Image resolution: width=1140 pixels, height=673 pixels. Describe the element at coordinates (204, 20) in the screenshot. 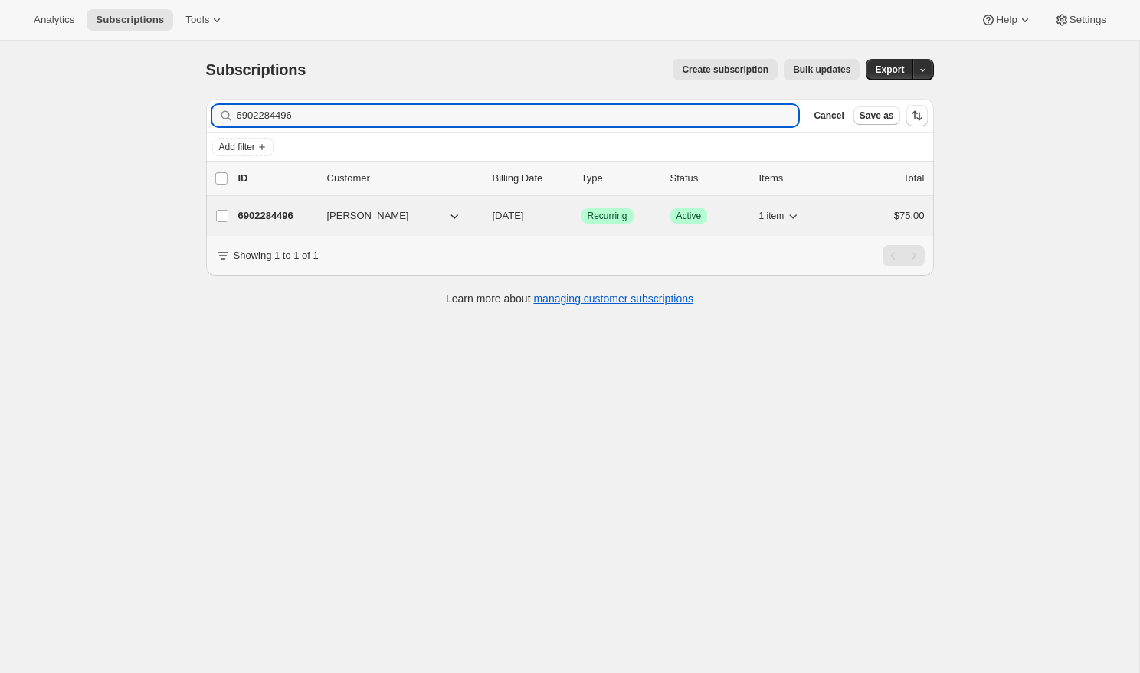

I see `button: Tools` at that location.